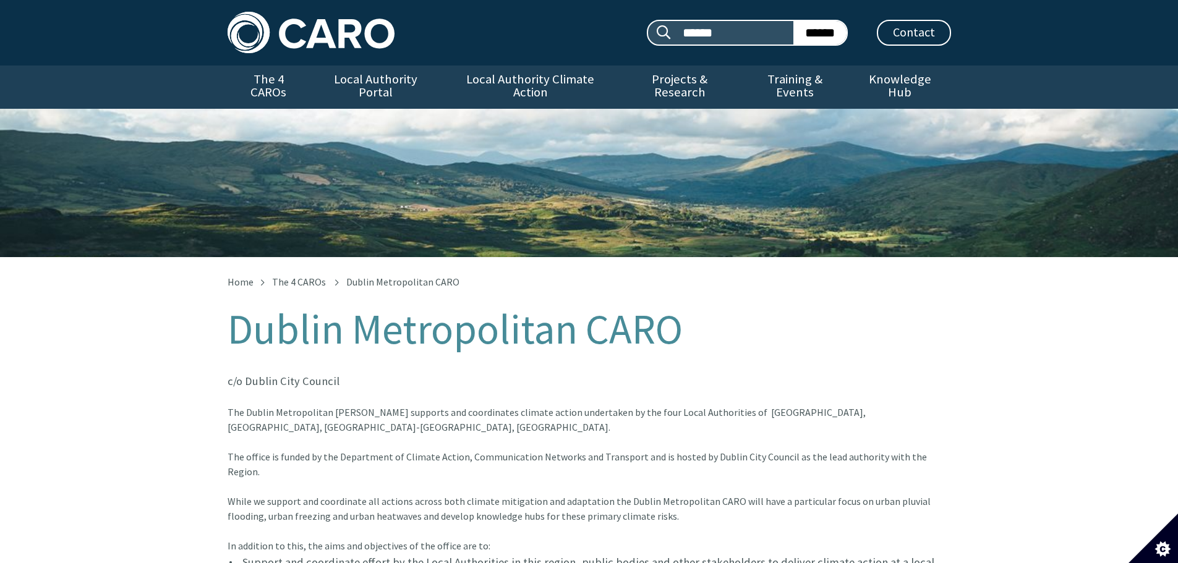 Image resolution: width=1178 pixels, height=563 pixels. What do you see at coordinates (530, 87) in the screenshot?
I see `a: Local Authority Climate Action` at bounding box center [530, 87].